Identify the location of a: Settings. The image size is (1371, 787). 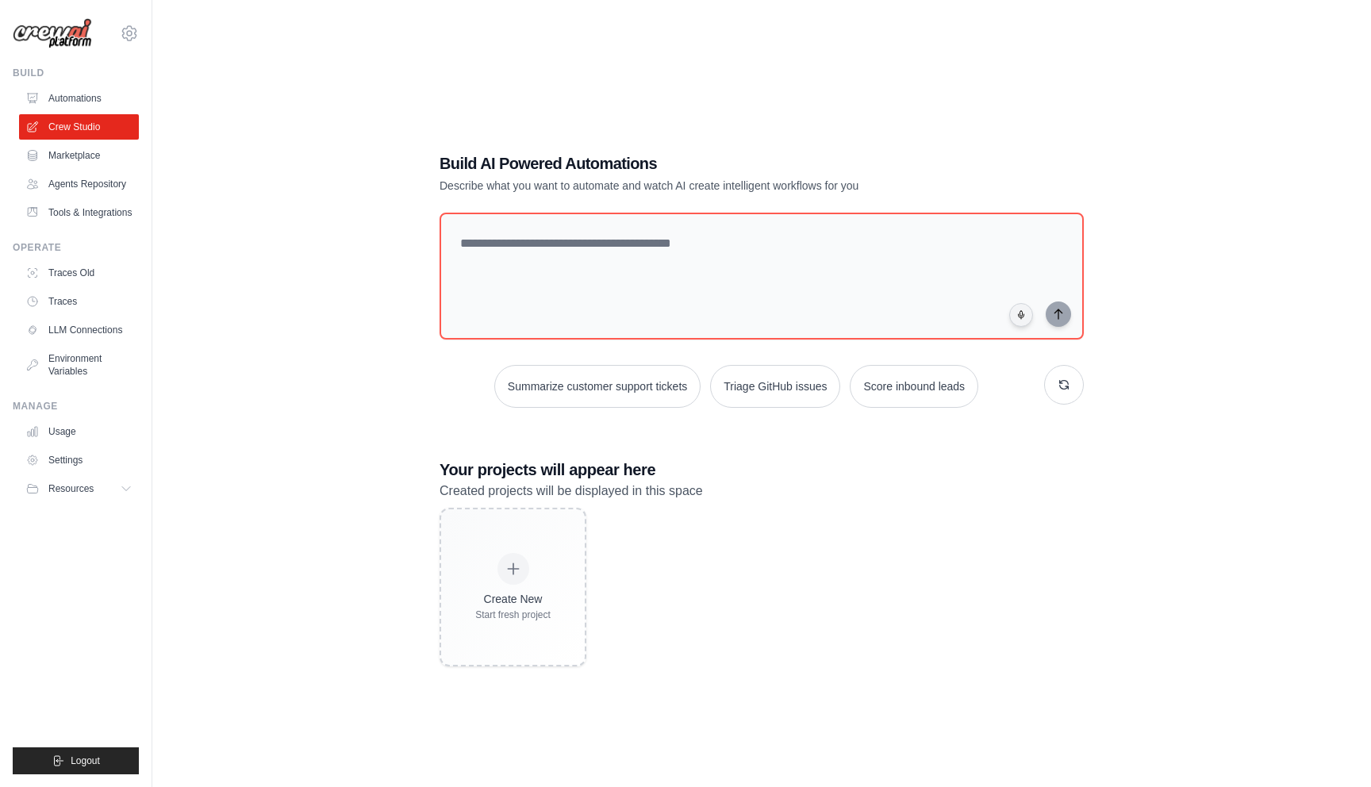
(79, 460).